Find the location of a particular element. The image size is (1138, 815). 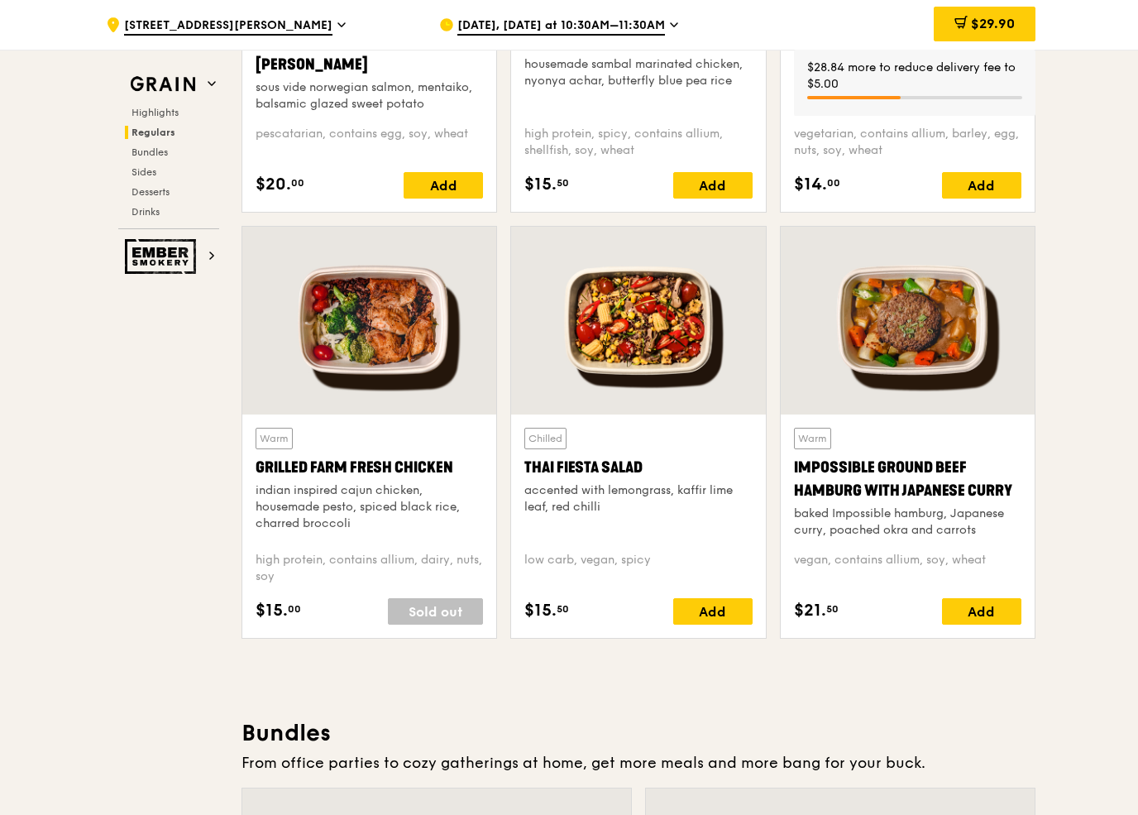

span: $21. is located at coordinates (810, 611).